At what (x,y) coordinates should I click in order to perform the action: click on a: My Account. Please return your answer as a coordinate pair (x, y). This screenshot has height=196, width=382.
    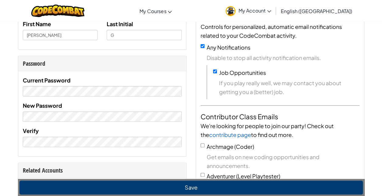
    Looking at the image, I should click on (248, 11).